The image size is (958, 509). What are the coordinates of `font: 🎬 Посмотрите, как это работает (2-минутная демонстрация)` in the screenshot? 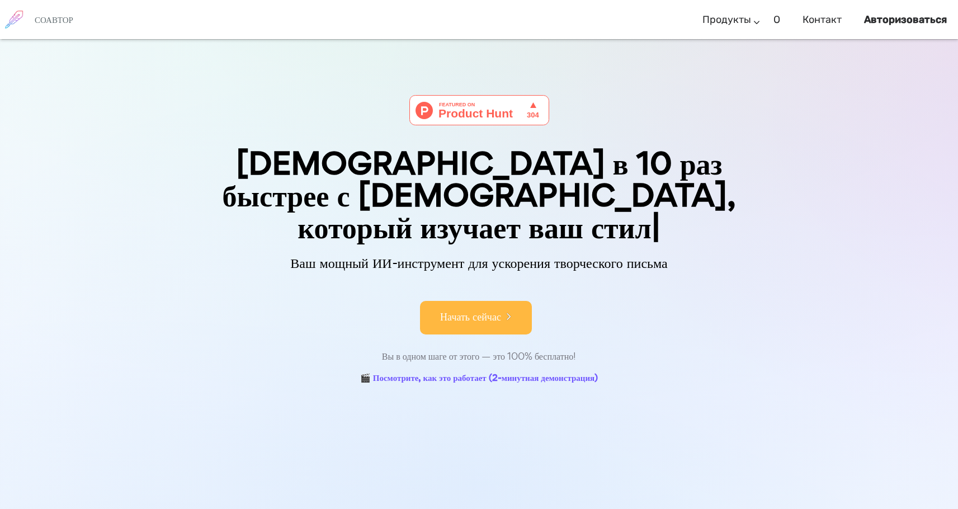 It's located at (479, 377).